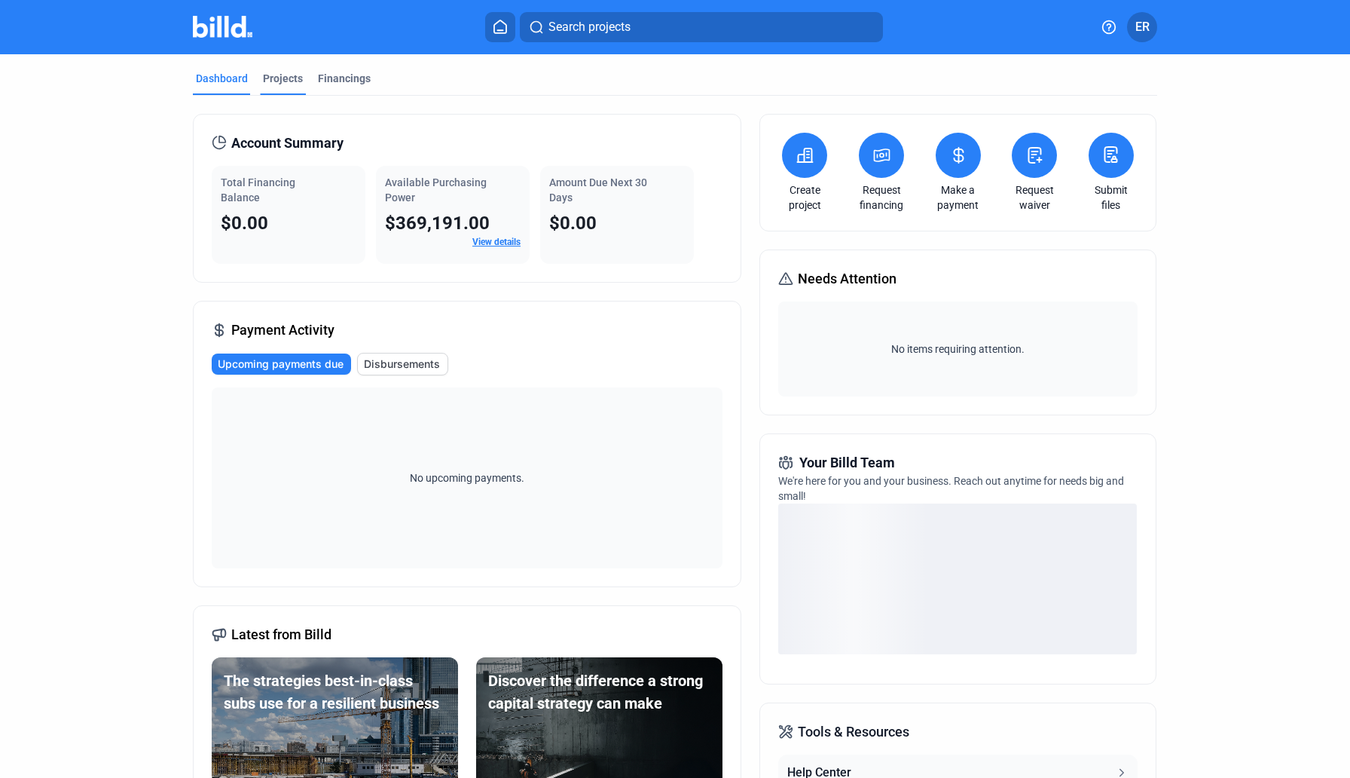 Image resolution: width=1350 pixels, height=778 pixels. I want to click on div: Dashboard, so click(222, 78).